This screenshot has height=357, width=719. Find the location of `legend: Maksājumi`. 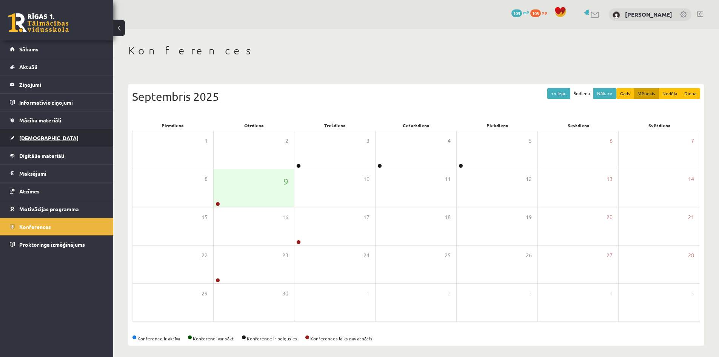

legend: Maksājumi is located at coordinates (62, 173).